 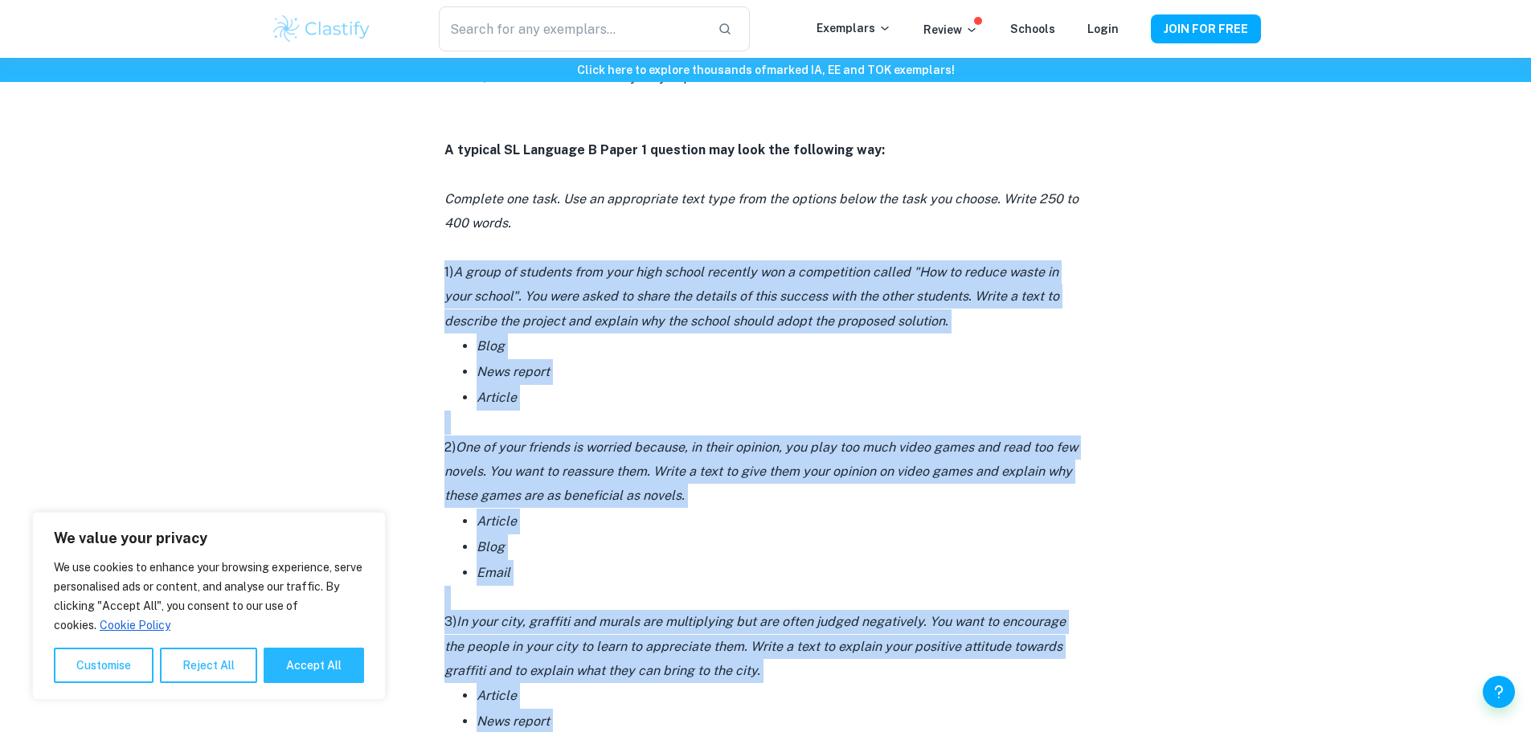 I want to click on p: 3), so click(x=766, y=646).